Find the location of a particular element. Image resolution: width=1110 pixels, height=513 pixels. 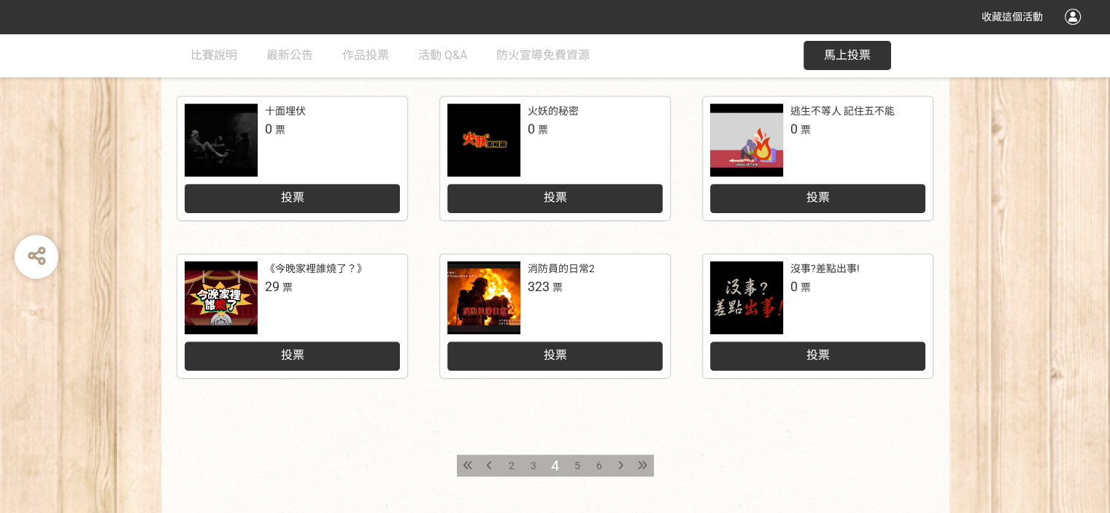

span: 收藏這個活動 is located at coordinates (1013, 17).